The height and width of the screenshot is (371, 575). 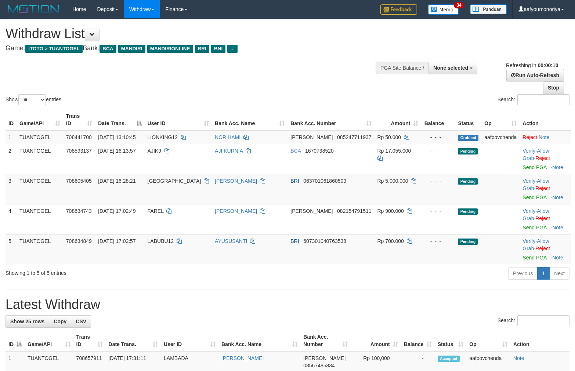 I want to click on span: 708634743, so click(x=79, y=211).